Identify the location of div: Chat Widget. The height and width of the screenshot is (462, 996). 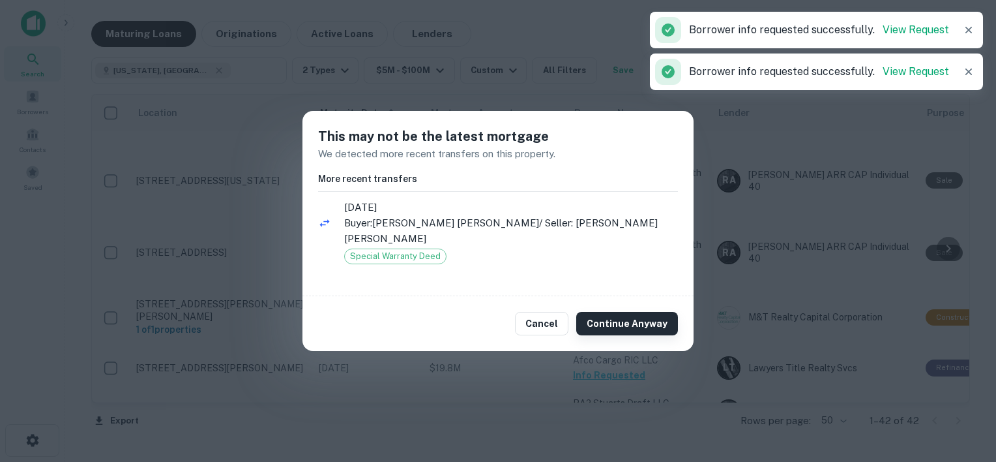
(964, 389).